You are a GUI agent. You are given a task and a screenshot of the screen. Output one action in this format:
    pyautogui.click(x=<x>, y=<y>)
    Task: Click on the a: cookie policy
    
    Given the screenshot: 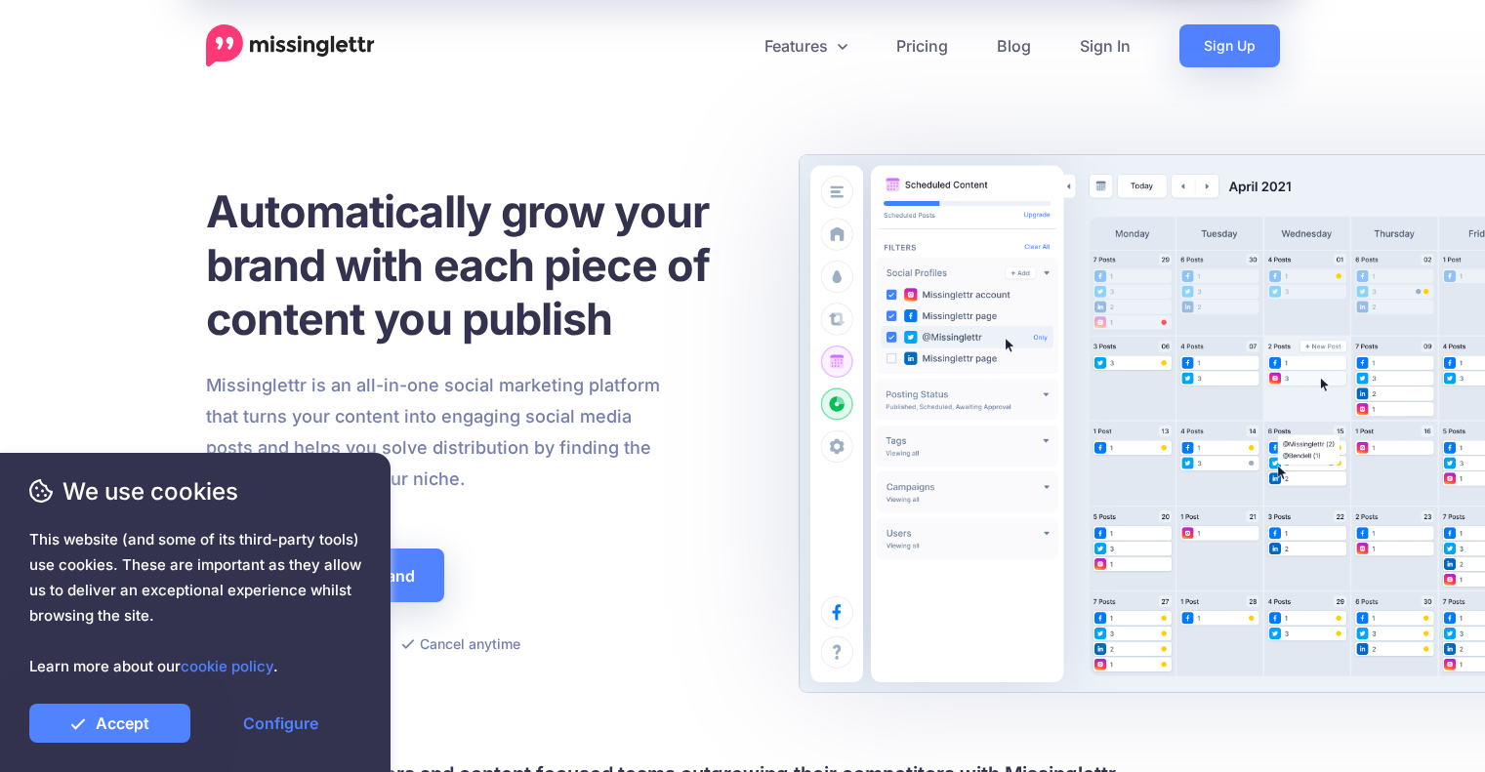 What is the action you would take?
    pyautogui.click(x=227, y=666)
    